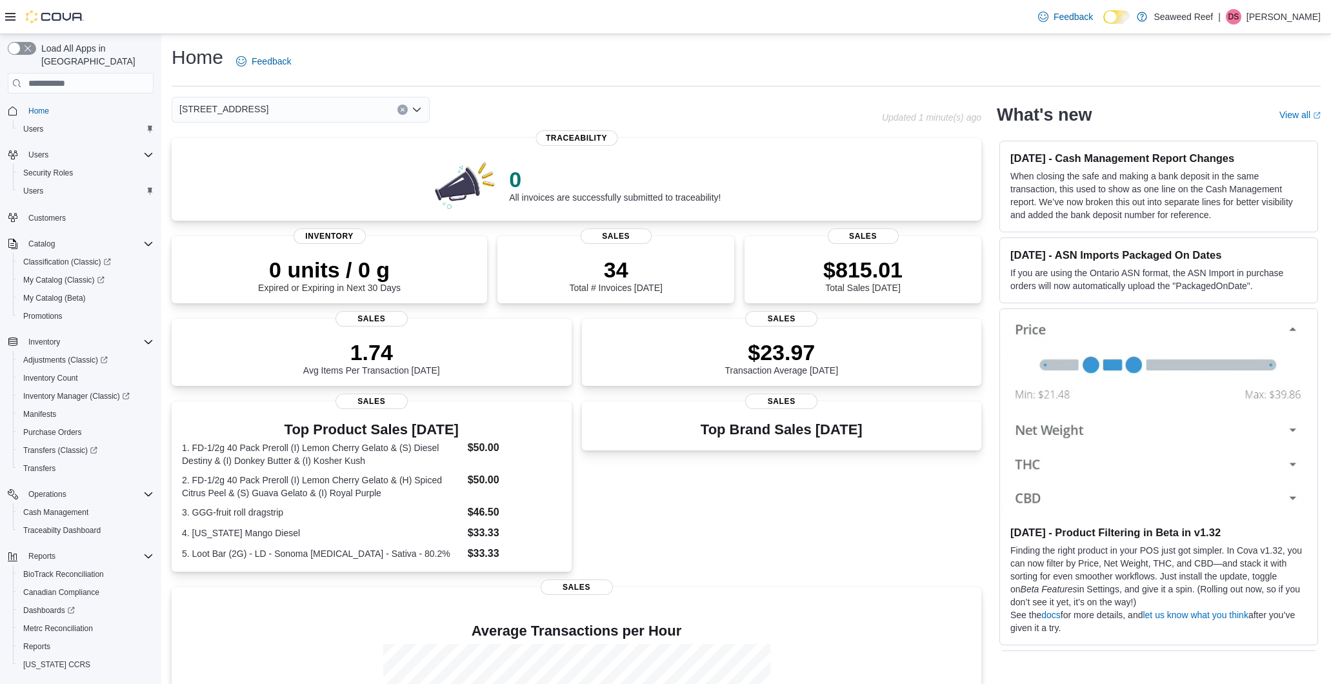 Image resolution: width=1331 pixels, height=684 pixels. I want to click on a: Manifests, so click(39, 414).